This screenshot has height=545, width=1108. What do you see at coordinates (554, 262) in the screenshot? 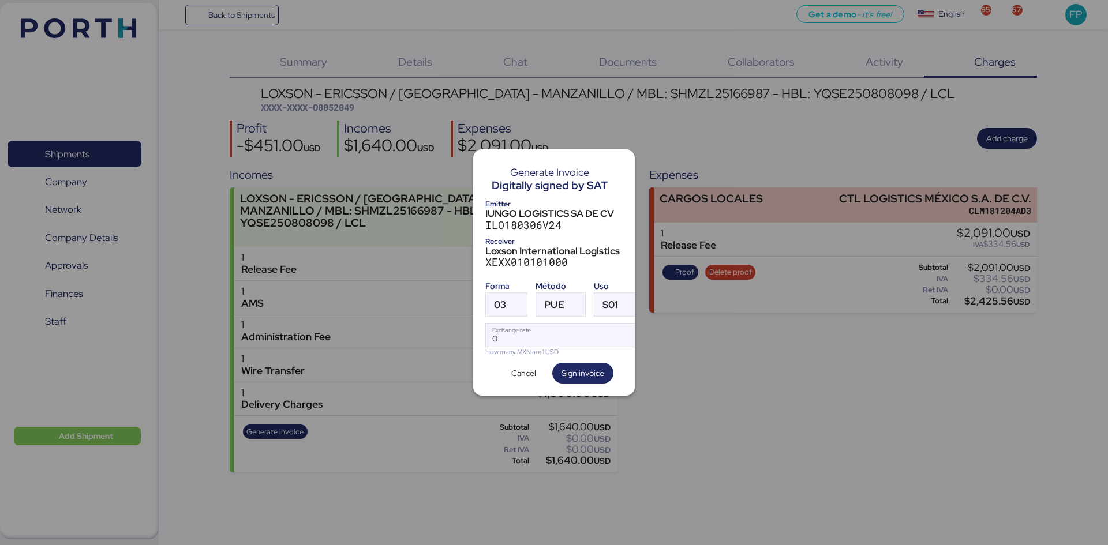
I see `div: XEXX010101000` at bounding box center [554, 262].